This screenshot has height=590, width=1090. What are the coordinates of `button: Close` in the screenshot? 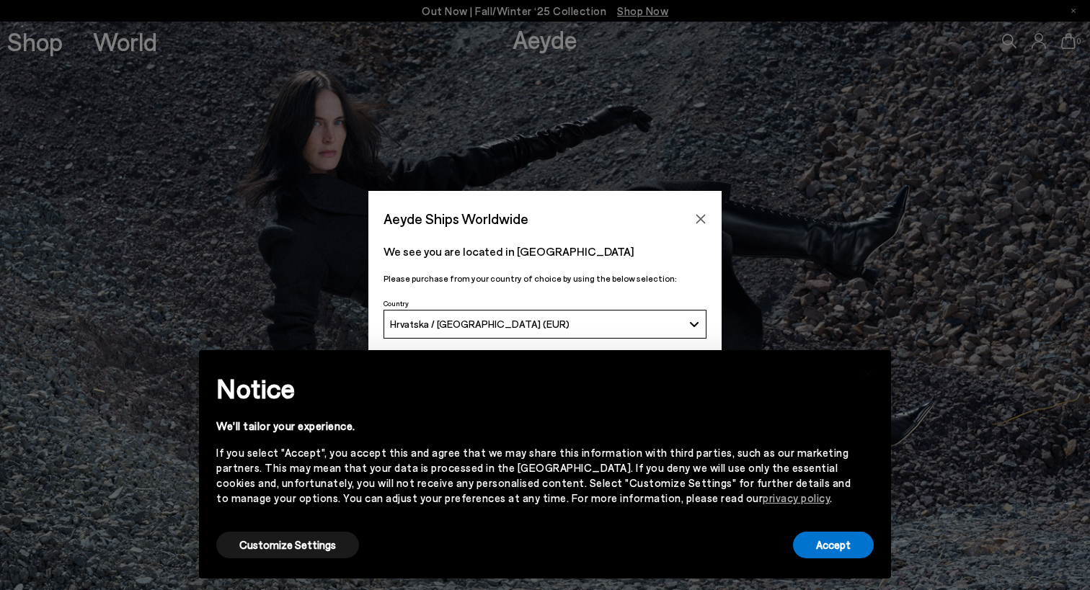 It's located at (701, 219).